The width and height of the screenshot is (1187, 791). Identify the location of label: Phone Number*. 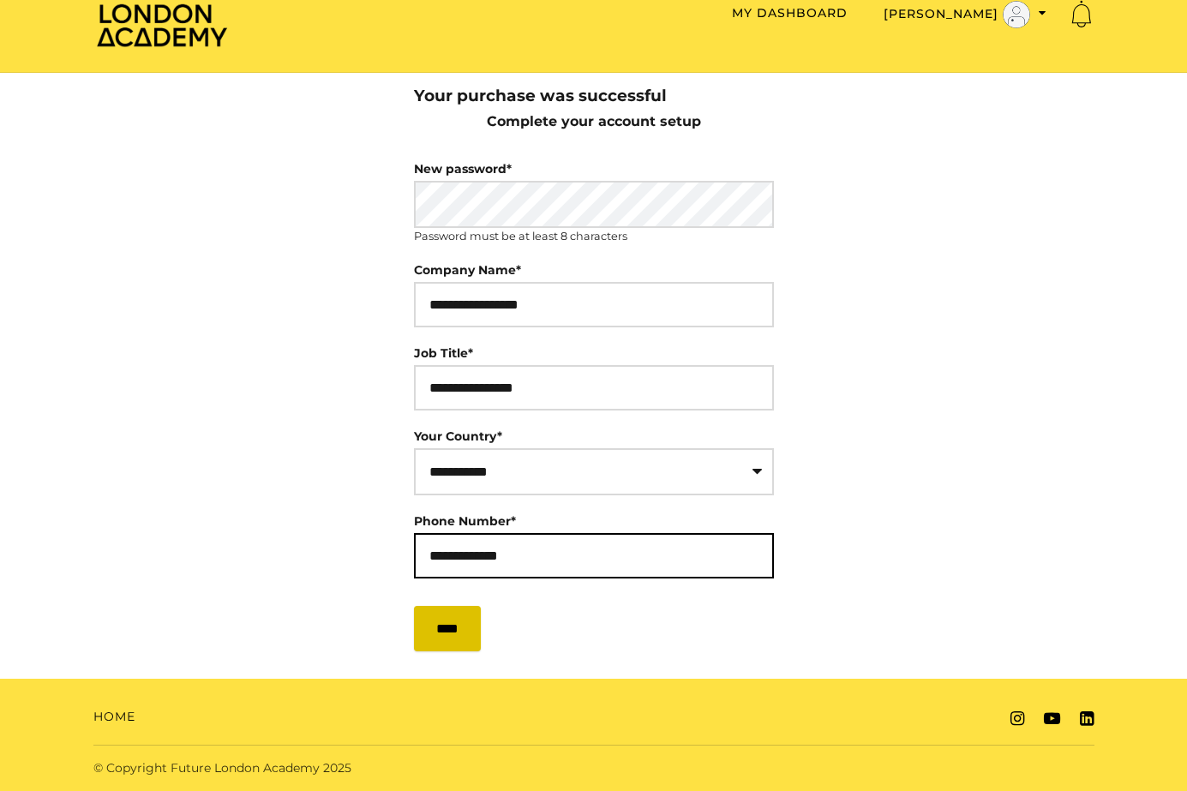
(464, 521).